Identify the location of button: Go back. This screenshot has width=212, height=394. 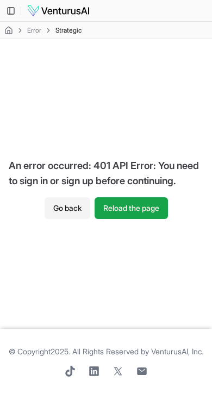
(67, 208).